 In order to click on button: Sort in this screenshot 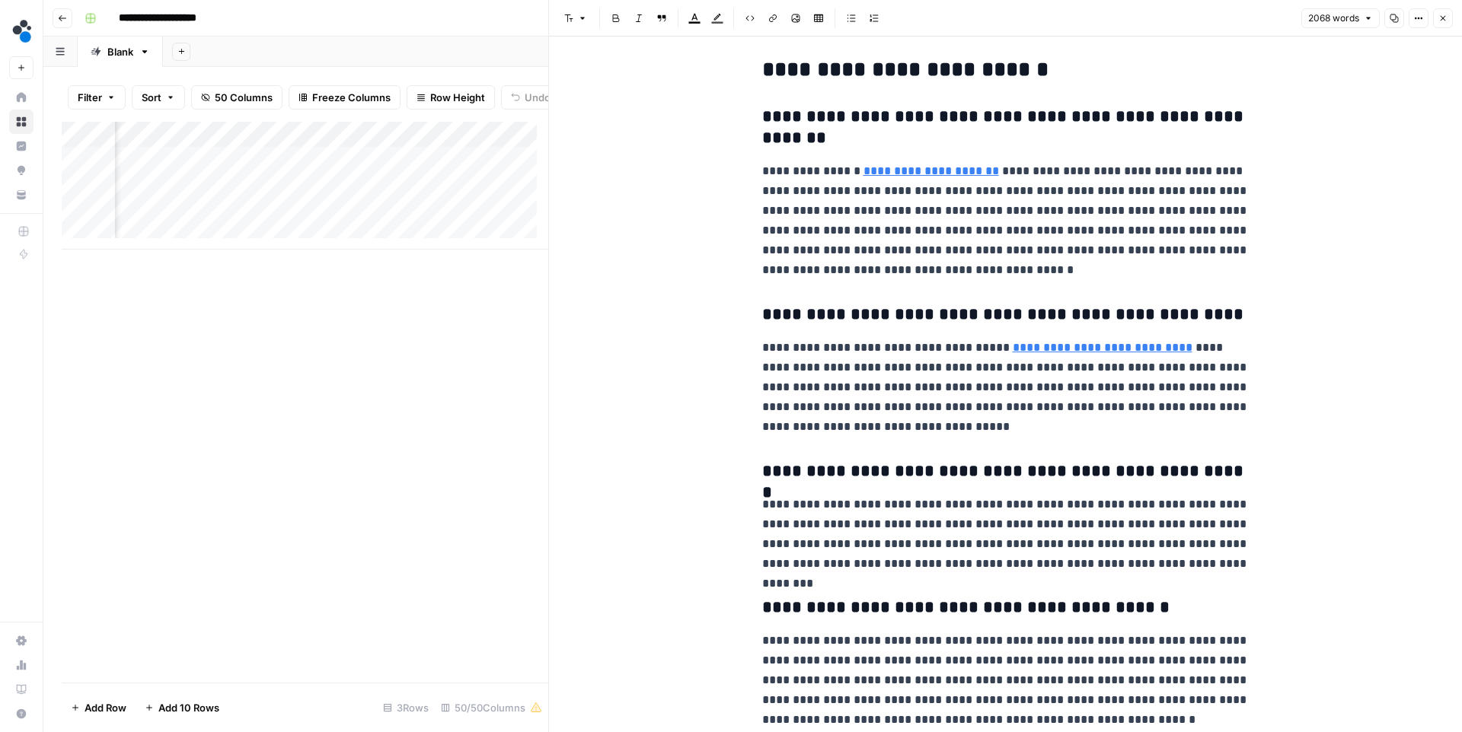, I will do `click(158, 97)`.